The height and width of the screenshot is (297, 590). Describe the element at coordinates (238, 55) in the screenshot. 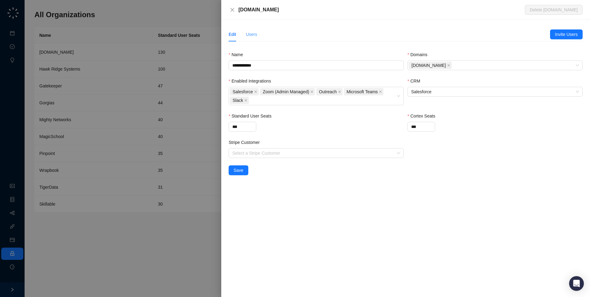

I see `label: Name` at that location.